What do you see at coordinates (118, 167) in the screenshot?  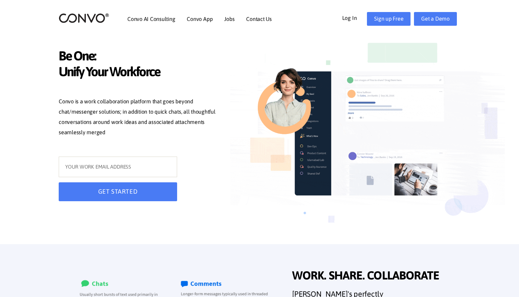 I see `input: YOUR WORK EMAIL ADDRESS` at bounding box center [118, 167].